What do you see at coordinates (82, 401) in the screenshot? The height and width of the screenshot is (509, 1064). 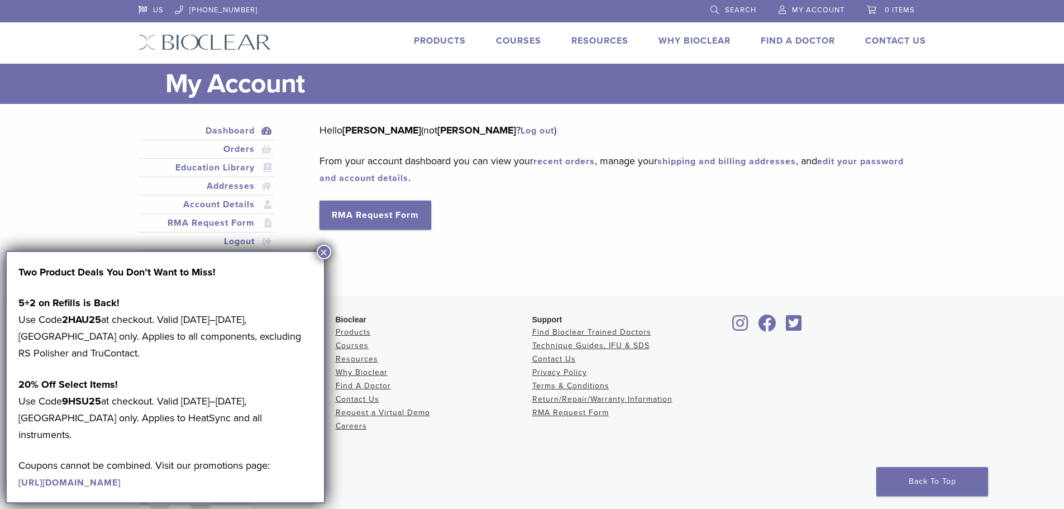 I see `strong: 9HSU25` at bounding box center [82, 401].